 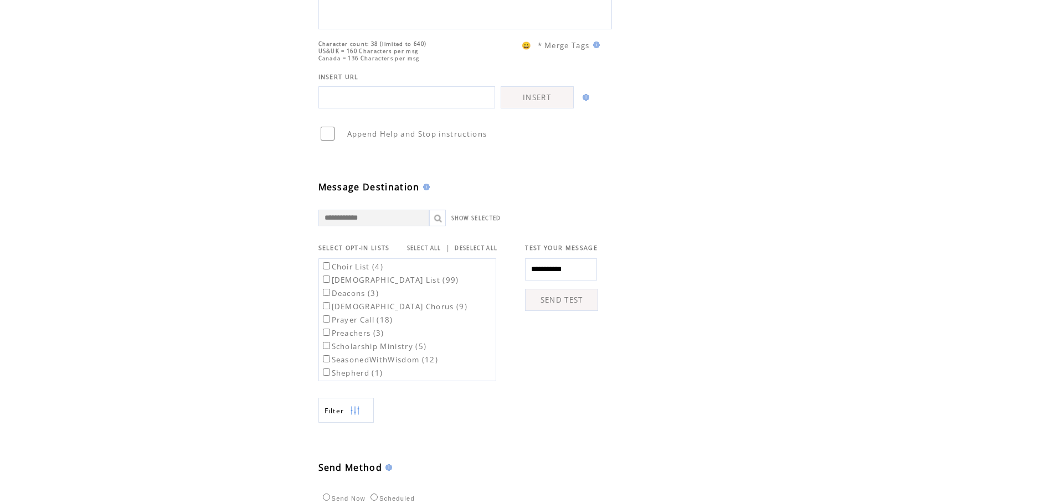 What do you see at coordinates (476, 248) in the screenshot?
I see `a: DESELECT ALL` at bounding box center [476, 248].